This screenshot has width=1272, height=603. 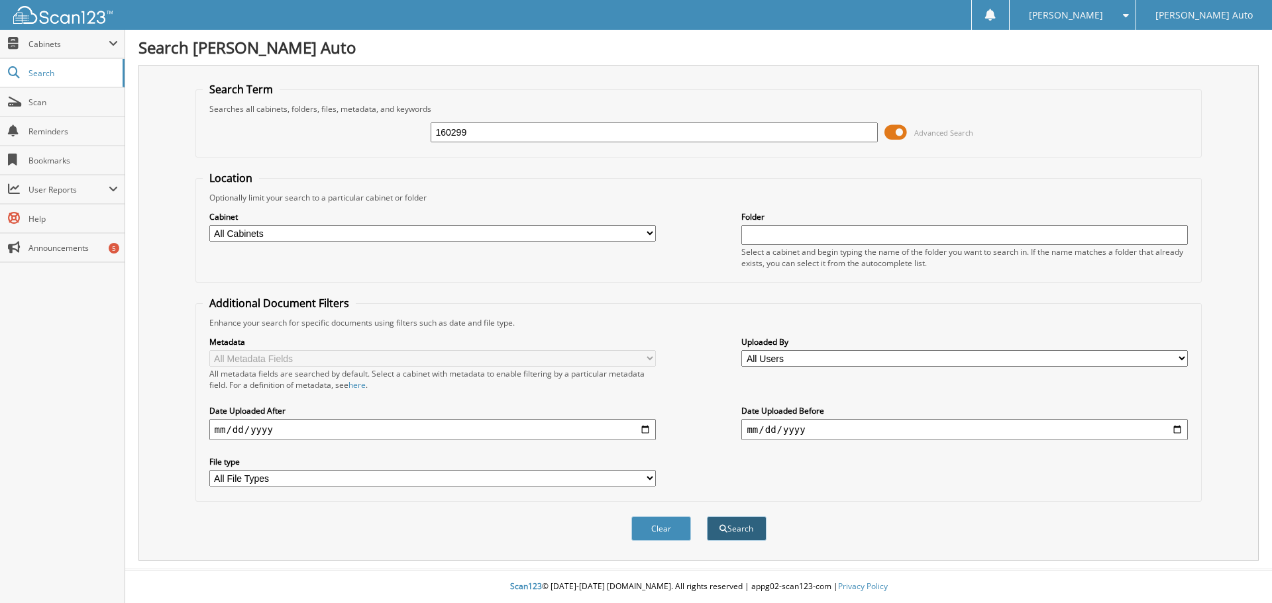 What do you see at coordinates (433, 430) in the screenshot?
I see `input: start` at bounding box center [433, 430].